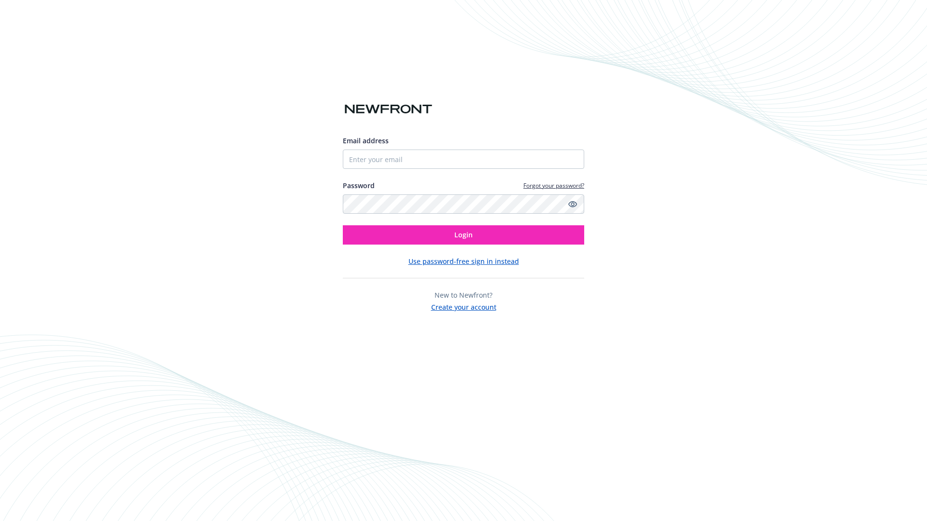  Describe the element at coordinates (464, 159) in the screenshot. I see `input: Enter your email` at that location.